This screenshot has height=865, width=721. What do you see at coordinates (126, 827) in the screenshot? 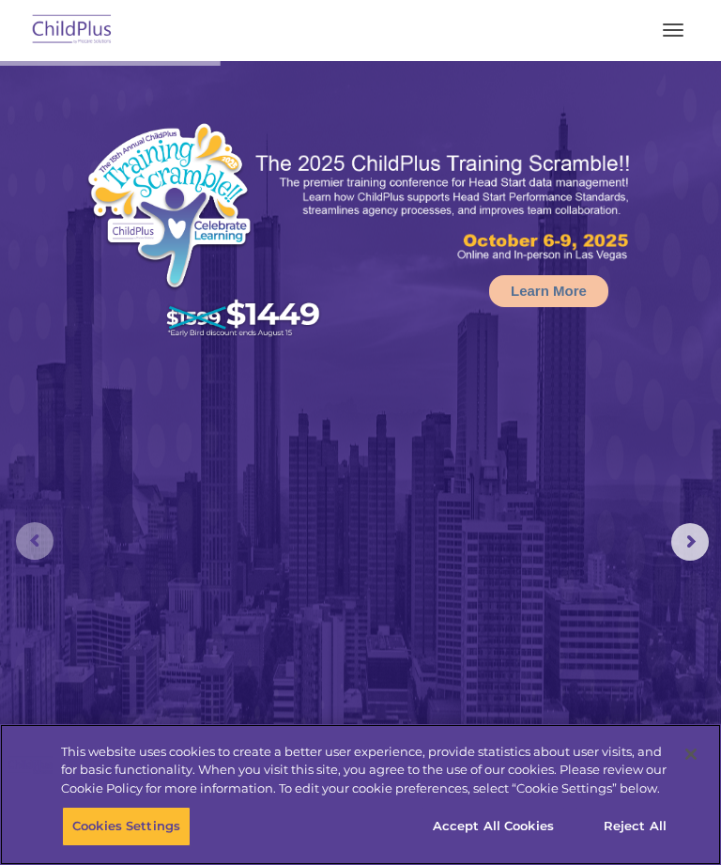
I see `button: Cookies Settings` at bounding box center [126, 827].